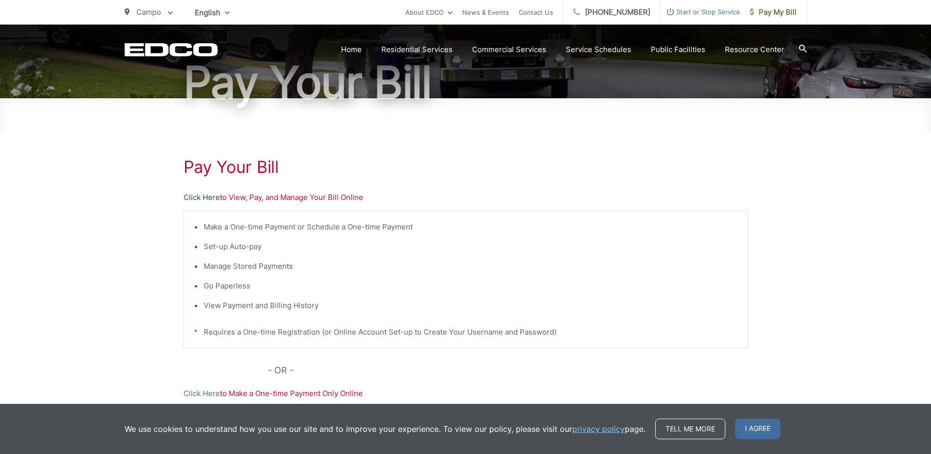  I want to click on li: View Payment and Billing History, so click(471, 305).